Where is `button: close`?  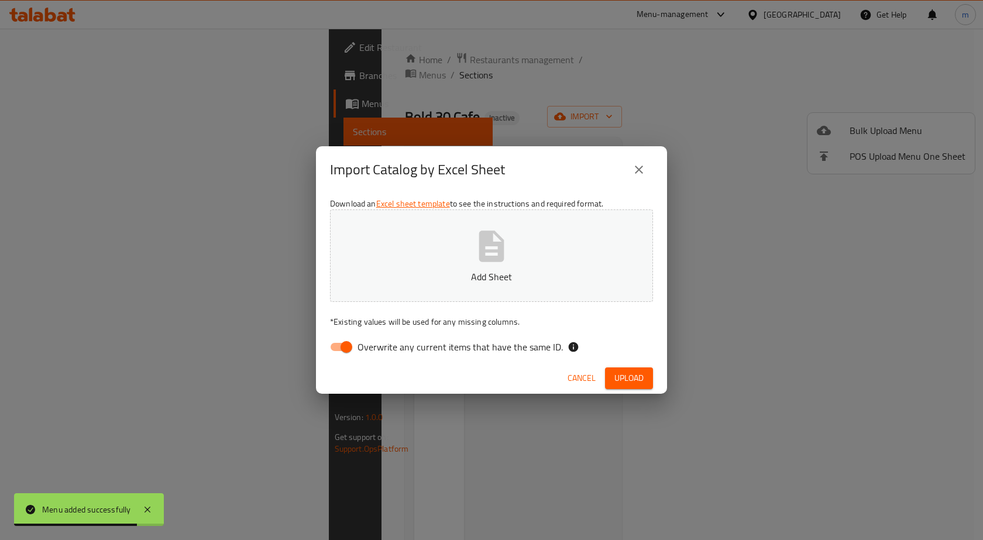 button: close is located at coordinates (639, 170).